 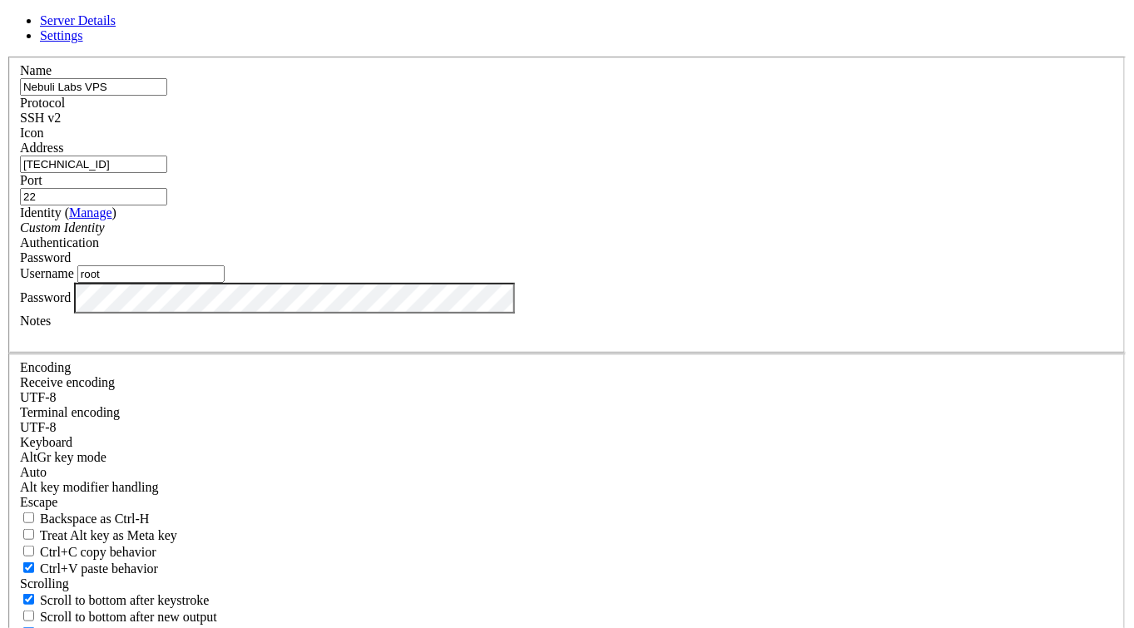 I want to click on label: Keyboard, so click(x=46, y=442).